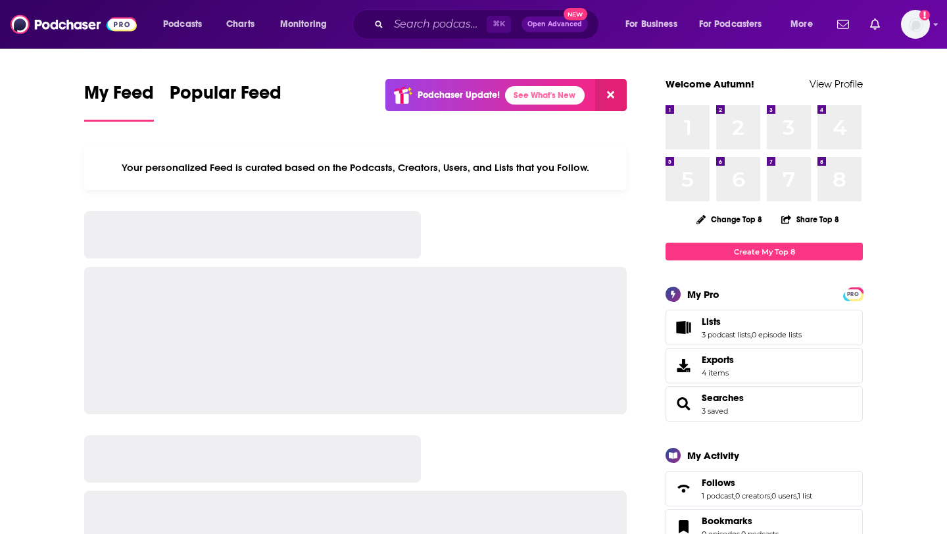 The height and width of the screenshot is (534, 947). What do you see at coordinates (225, 101) in the screenshot?
I see `a: Popular Feed` at bounding box center [225, 101].